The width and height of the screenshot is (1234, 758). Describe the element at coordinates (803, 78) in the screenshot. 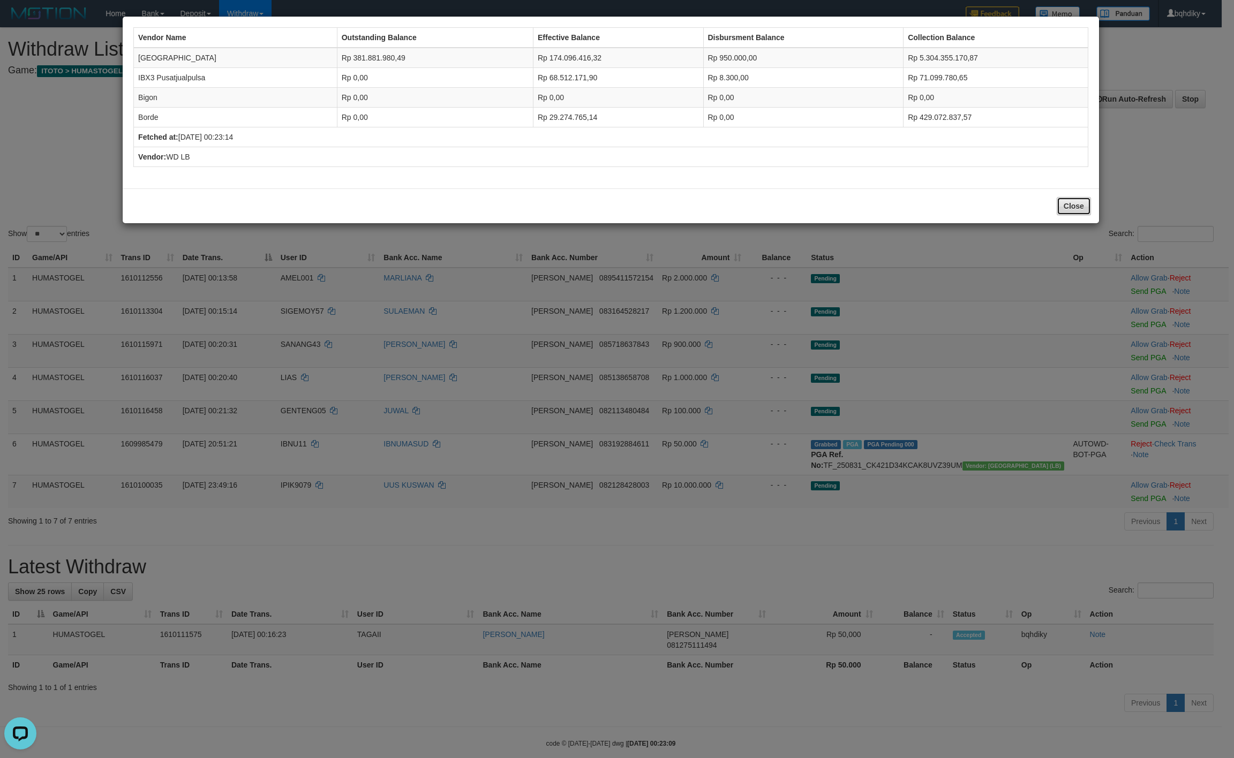

I see `td: Rp 8.300,00` at that location.